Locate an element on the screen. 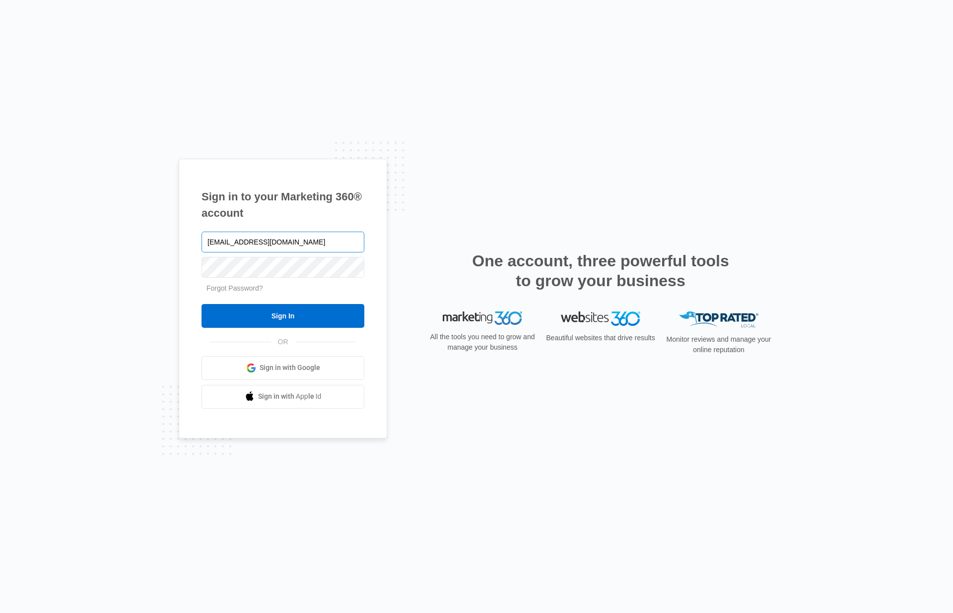 This screenshot has height=613, width=953. img: Marketing 360 is located at coordinates (482, 319).